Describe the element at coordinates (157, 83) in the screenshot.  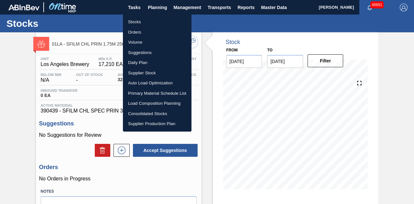
I see `a: Auto Load Optimization` at that location.